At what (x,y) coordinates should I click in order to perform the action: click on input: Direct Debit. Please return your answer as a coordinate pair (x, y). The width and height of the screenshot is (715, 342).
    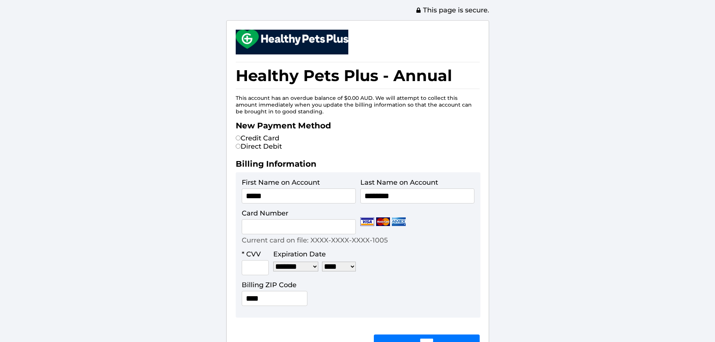
    Looking at the image, I should click on (238, 146).